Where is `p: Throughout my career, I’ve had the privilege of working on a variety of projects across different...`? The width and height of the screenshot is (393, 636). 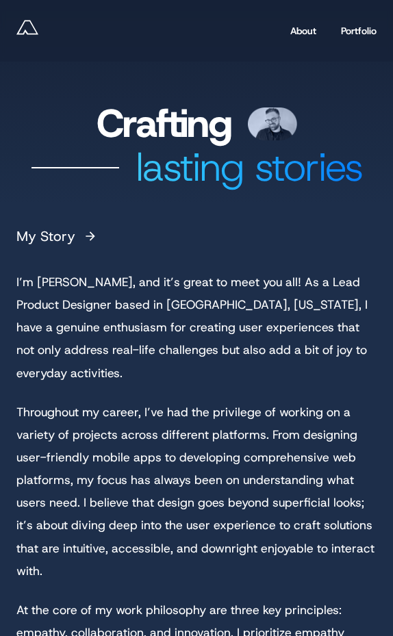
p: Throughout my career, I’ve had the privilege of working on a variety of projects across different... is located at coordinates (197, 491).